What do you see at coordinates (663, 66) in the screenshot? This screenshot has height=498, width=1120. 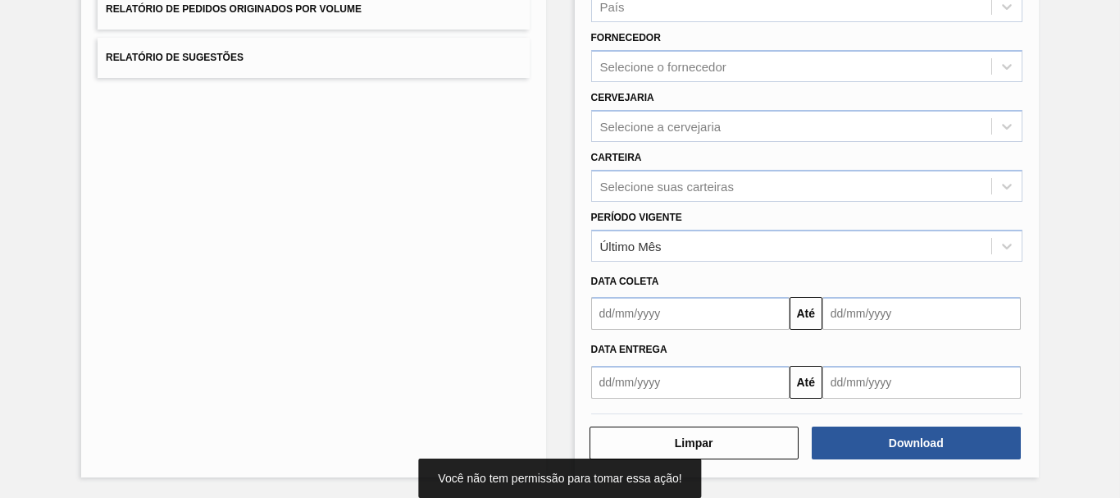 I see `div: Selecione o fornecedor` at bounding box center [663, 66].